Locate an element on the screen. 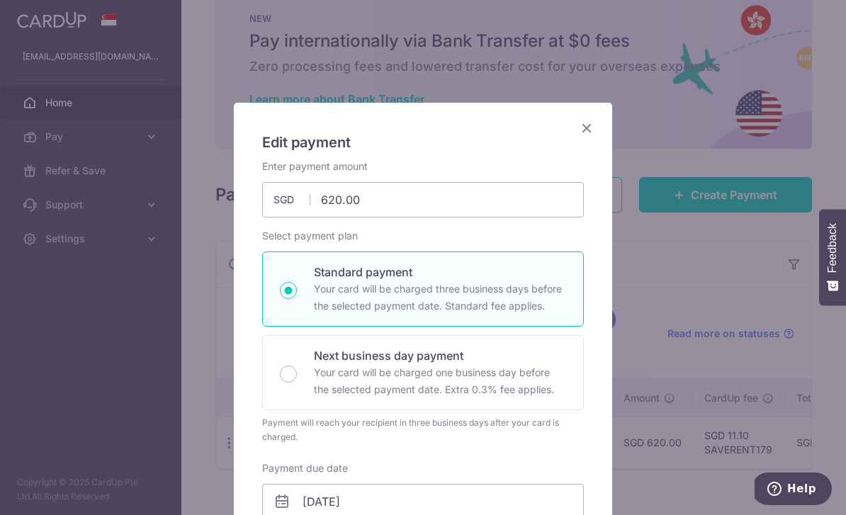  span: SGD is located at coordinates (292, 200).